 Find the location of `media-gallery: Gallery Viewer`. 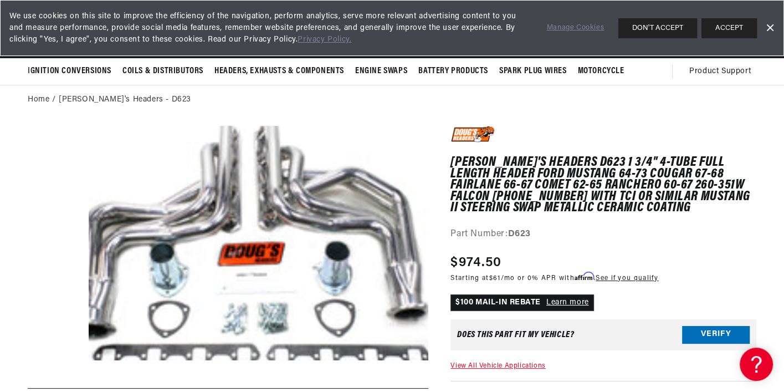

media-gallery: Gallery Viewer is located at coordinates (228, 245).